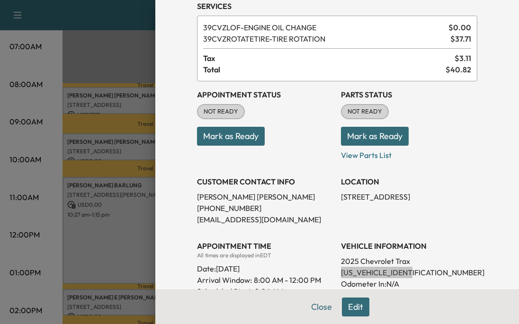 Image resolution: width=519 pixels, height=324 pixels. I want to click on p: 2025 Chevrolet Trax, so click(409, 261).